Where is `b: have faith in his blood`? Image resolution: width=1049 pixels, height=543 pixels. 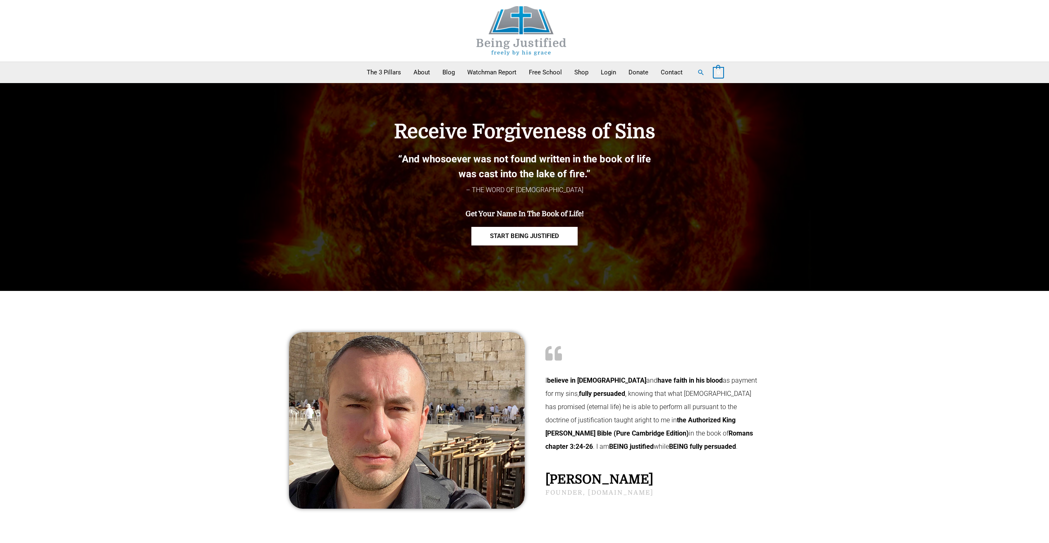
b: have faith in his blood is located at coordinates (690, 380).